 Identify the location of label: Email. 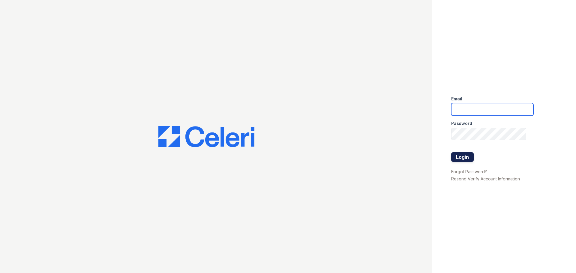
(457, 99).